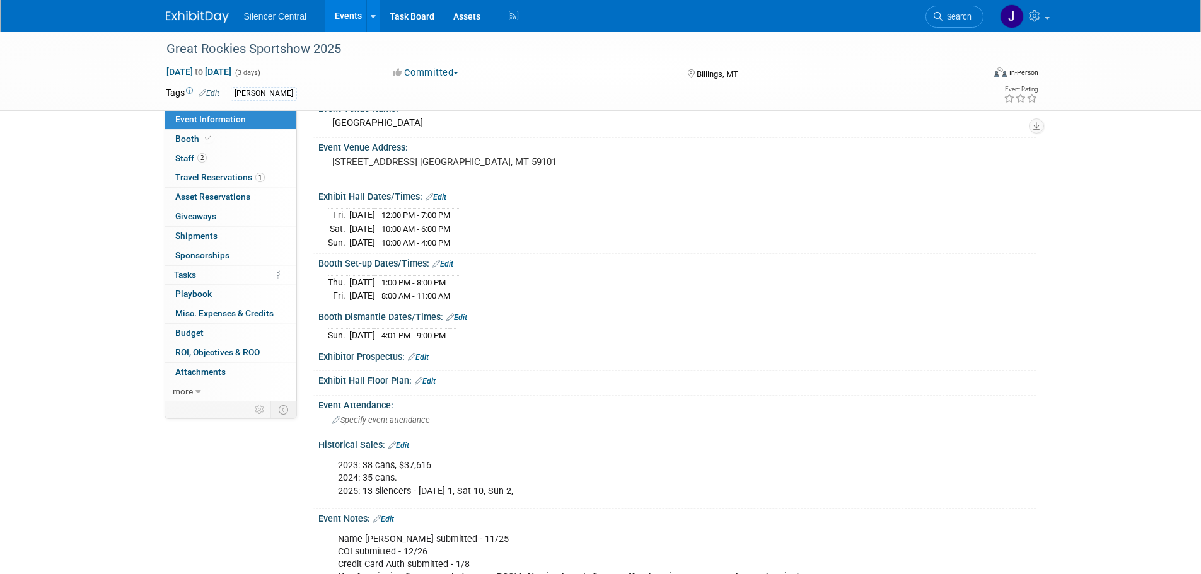 This screenshot has width=1201, height=574. Describe the element at coordinates (717, 74) in the screenshot. I see `span: Billings, MT` at that location.